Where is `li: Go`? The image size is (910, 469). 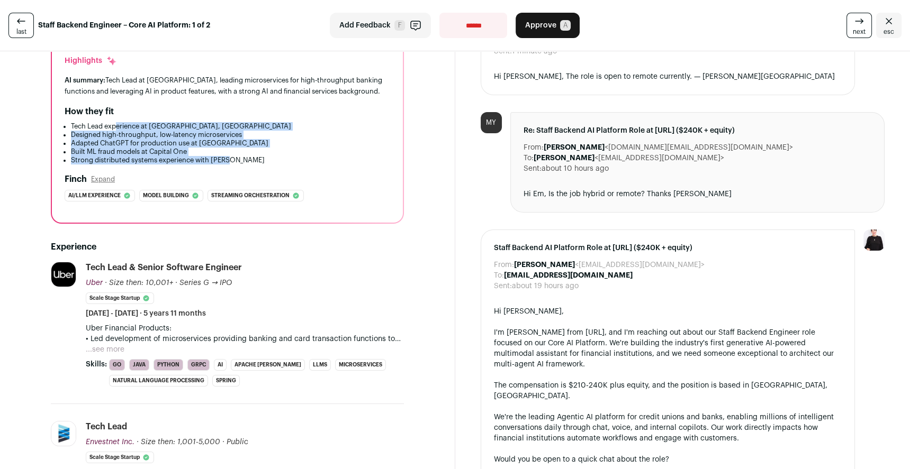
li: Go is located at coordinates (117, 365).